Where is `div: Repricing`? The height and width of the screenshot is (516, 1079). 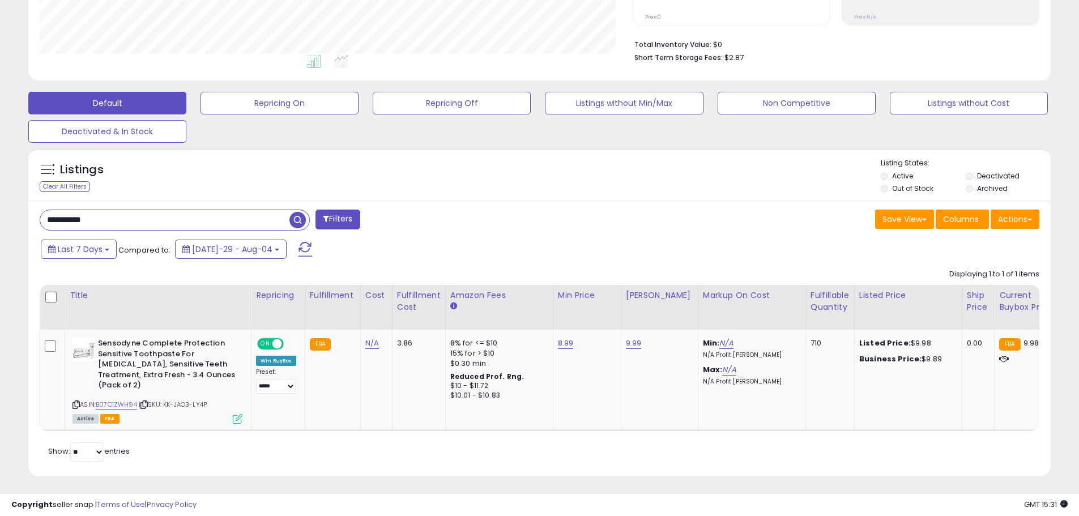 div: Repricing is located at coordinates (278, 295).